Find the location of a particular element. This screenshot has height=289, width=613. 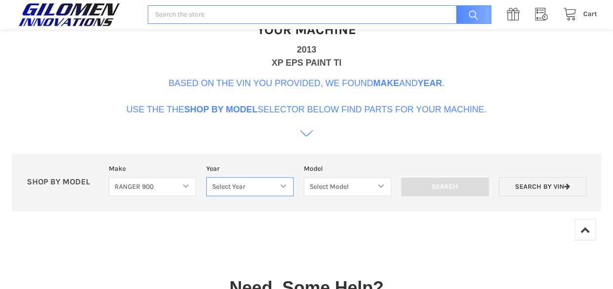

p: SHOP BY MODEL is located at coordinates (63, 182).